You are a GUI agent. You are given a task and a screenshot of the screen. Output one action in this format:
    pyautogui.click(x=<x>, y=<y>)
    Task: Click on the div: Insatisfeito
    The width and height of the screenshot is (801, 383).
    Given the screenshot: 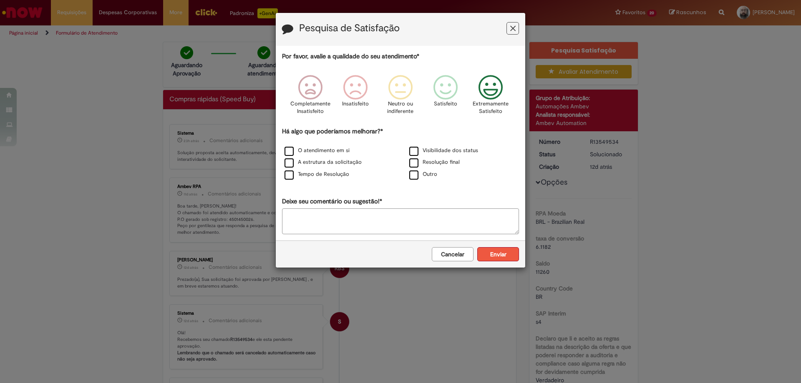 What is the action you would take?
    pyautogui.click(x=355, y=97)
    